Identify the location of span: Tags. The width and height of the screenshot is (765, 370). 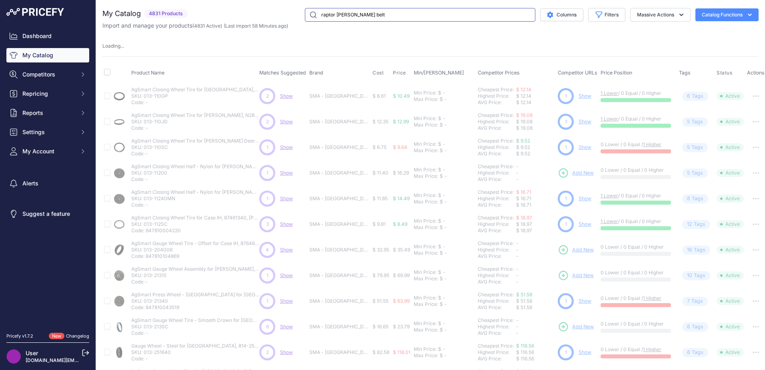
(684, 72).